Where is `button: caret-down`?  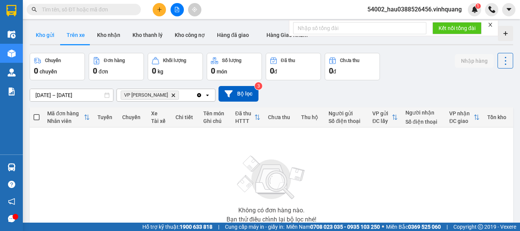
button: caret-down is located at coordinates (508, 10).